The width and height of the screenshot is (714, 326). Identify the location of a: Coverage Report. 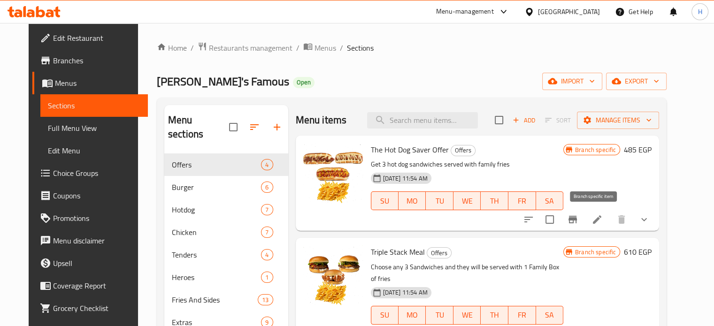
(90, 286).